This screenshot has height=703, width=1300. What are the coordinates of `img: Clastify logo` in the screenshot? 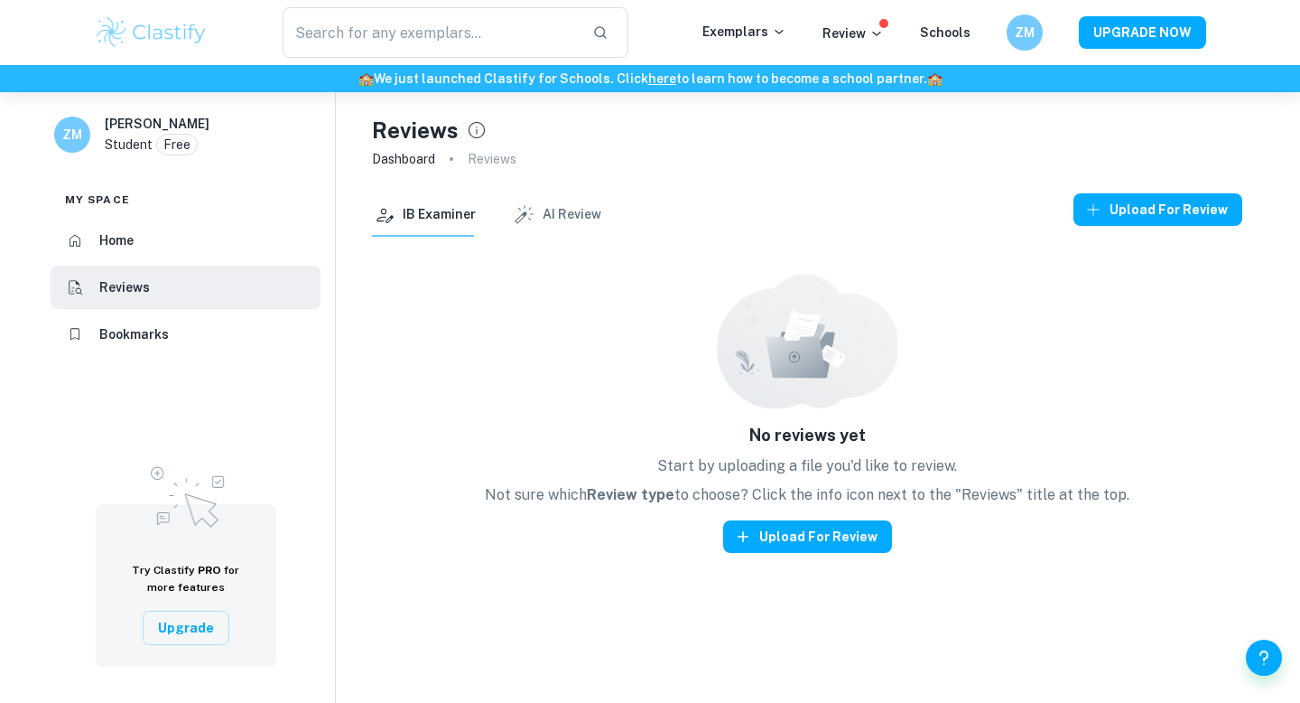 It's located at (151, 33).